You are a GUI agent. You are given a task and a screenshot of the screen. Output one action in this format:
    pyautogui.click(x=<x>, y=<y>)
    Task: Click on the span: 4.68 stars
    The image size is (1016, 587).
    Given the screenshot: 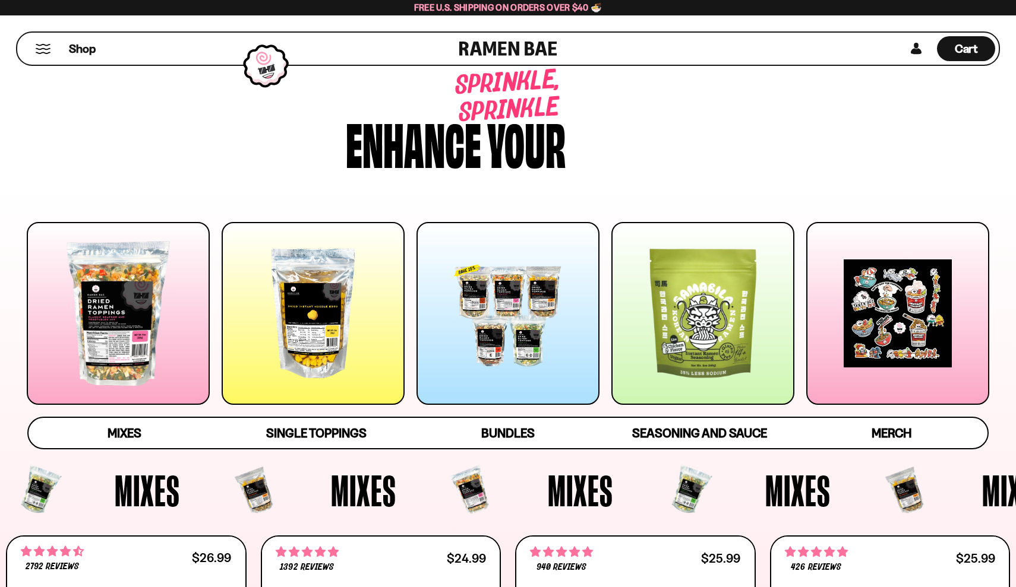 What is the action you would take?
    pyautogui.click(x=52, y=552)
    